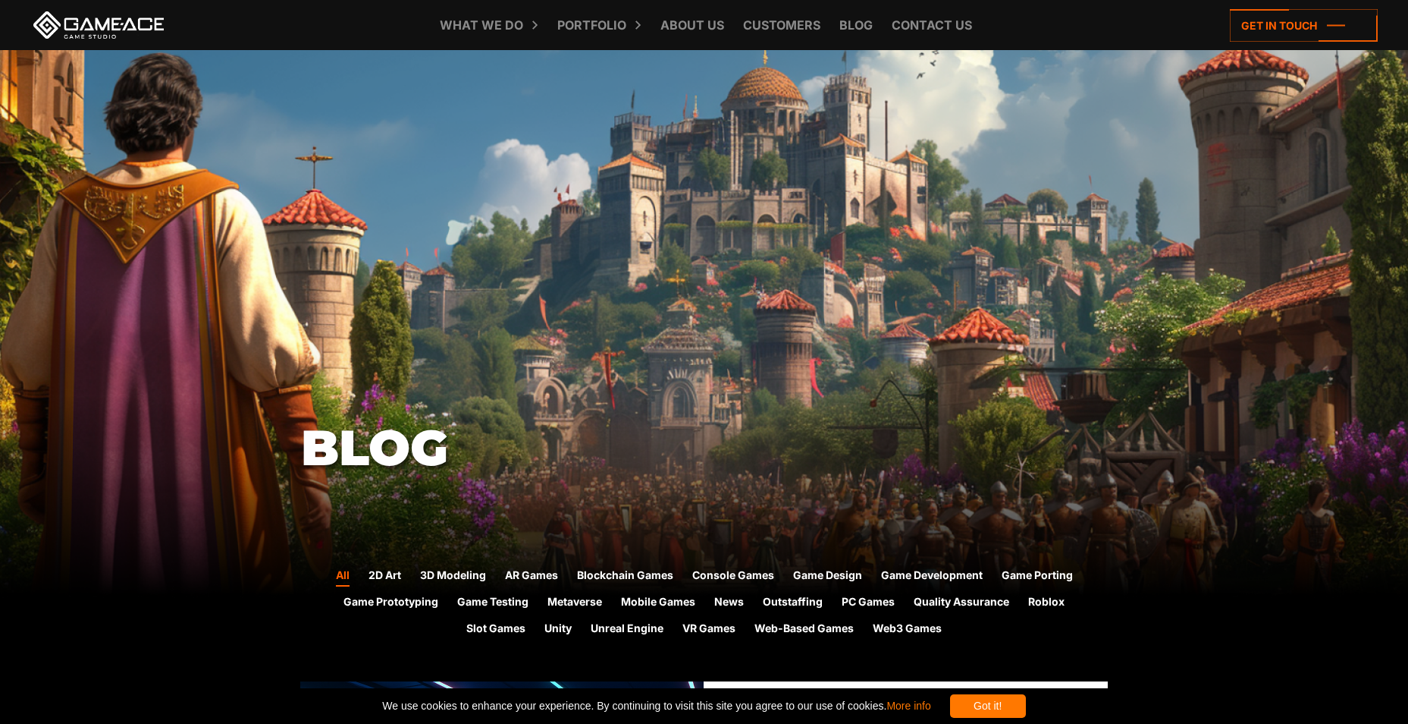 The height and width of the screenshot is (724, 1408). Describe the element at coordinates (343, 576) in the screenshot. I see `a: All` at that location.